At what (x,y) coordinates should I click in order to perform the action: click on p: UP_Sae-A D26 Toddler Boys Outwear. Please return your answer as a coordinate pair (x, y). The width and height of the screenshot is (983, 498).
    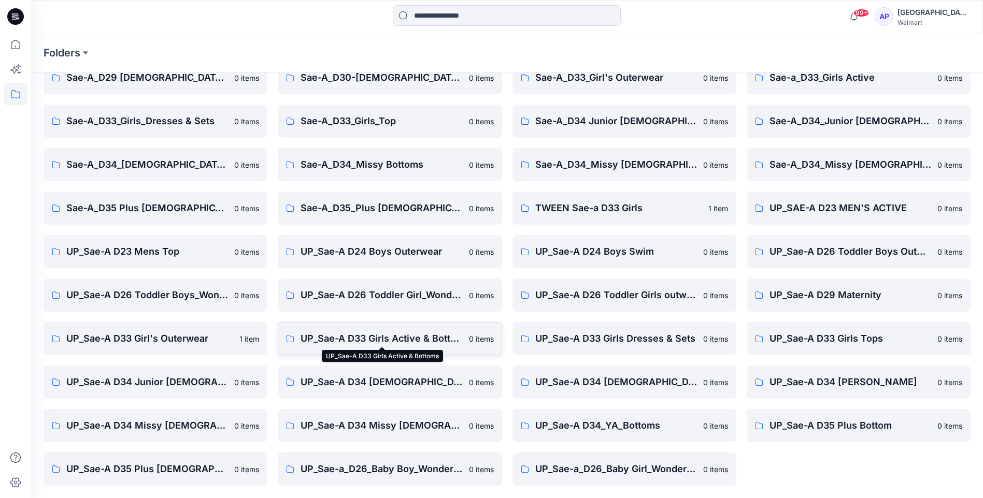
    Looking at the image, I should click on (850, 252).